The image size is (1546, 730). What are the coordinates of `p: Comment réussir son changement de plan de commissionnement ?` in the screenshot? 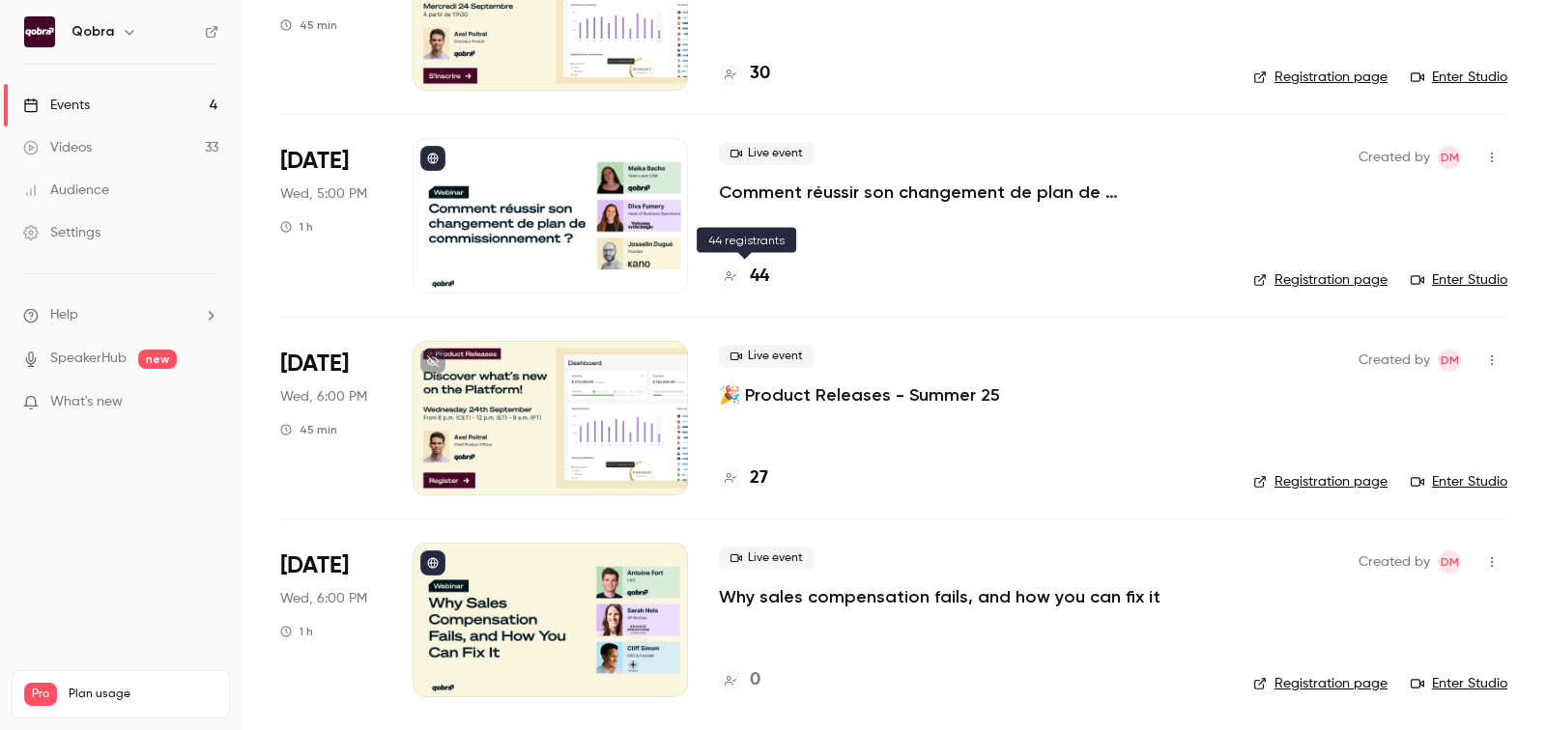 It's located at (970, 192).